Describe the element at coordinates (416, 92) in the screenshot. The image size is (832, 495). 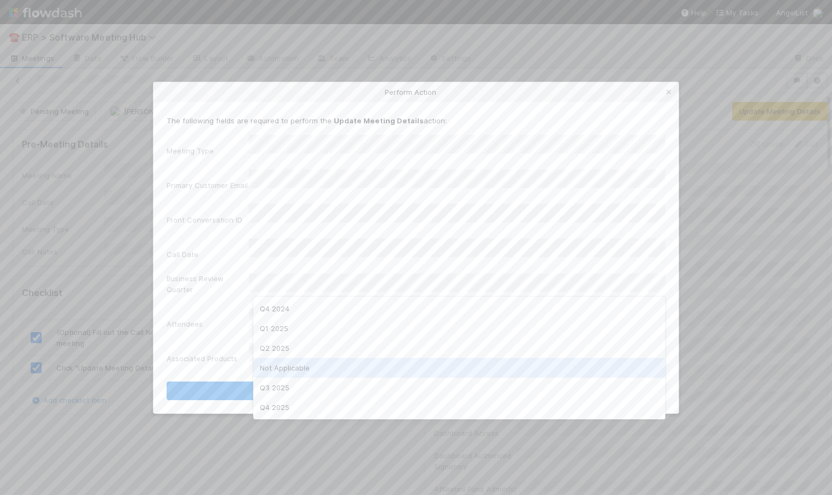
I see `div: Perform Action` at that location.